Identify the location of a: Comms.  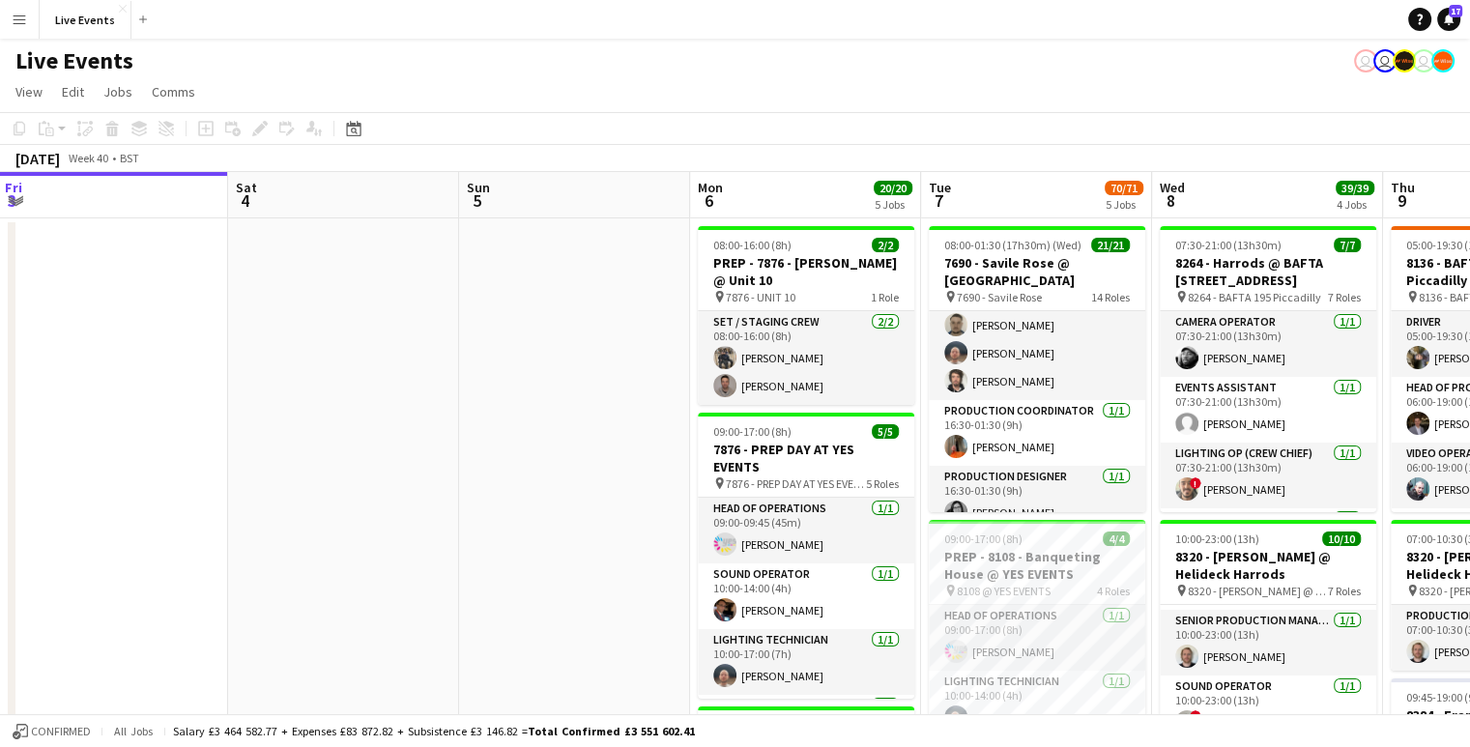
(173, 92).